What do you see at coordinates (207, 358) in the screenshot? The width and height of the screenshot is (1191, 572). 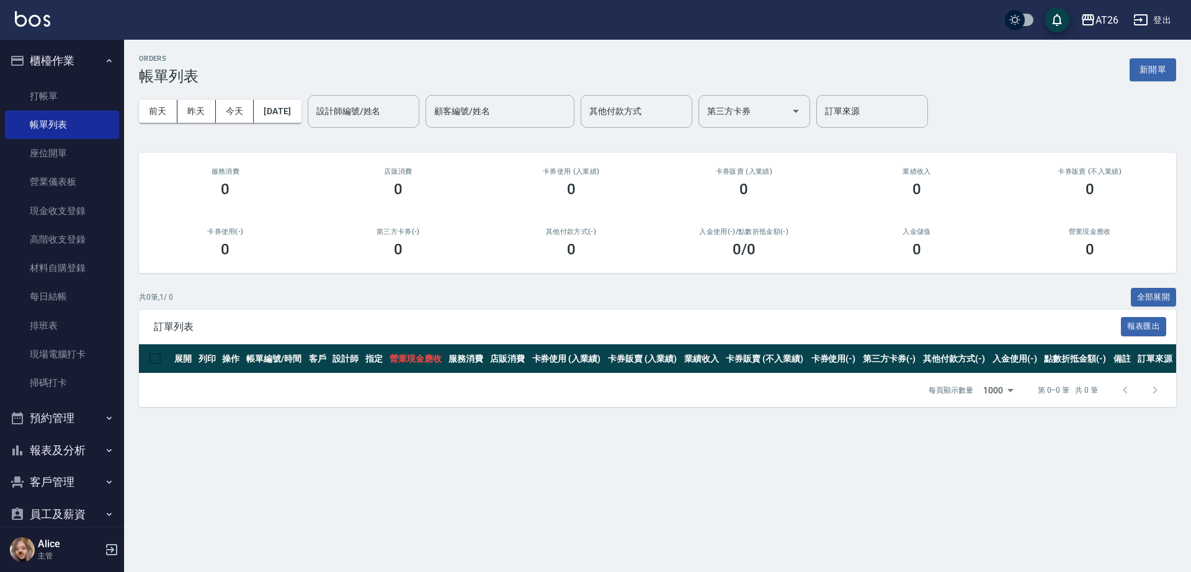 I see `th: 列印` at bounding box center [207, 358].